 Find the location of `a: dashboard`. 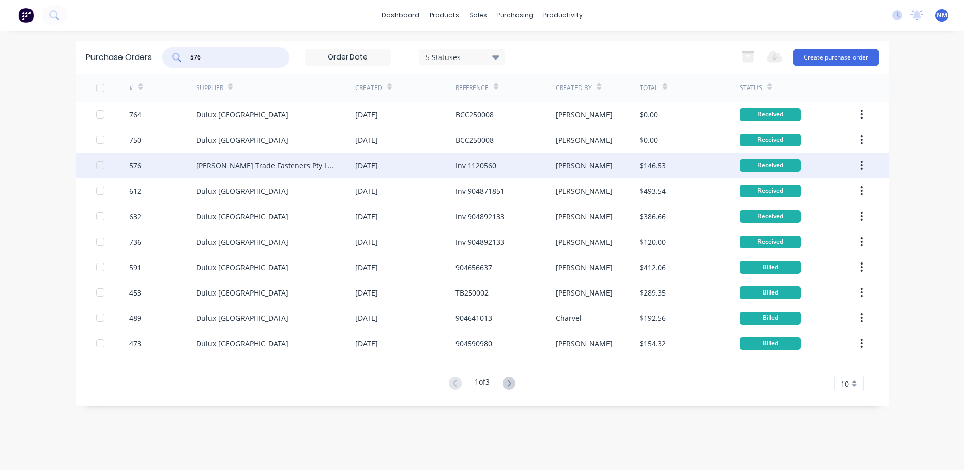

a: dashboard is located at coordinates (401, 15).